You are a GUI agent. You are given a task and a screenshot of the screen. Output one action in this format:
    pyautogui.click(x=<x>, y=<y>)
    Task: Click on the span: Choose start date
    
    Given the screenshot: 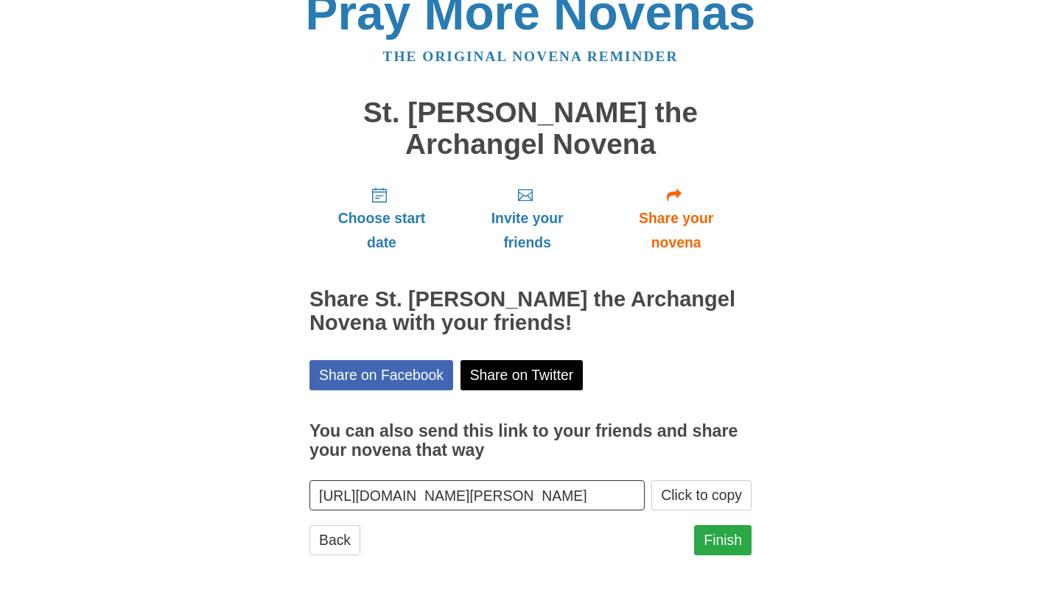 What is the action you would take?
    pyautogui.click(x=381, y=231)
    